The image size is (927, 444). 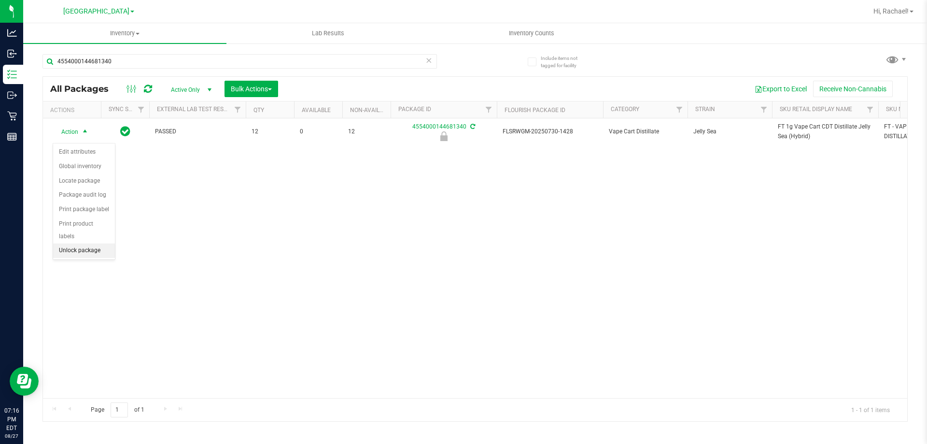 I want to click on span: FLSRWGM-20250730-1428, so click(x=550, y=131).